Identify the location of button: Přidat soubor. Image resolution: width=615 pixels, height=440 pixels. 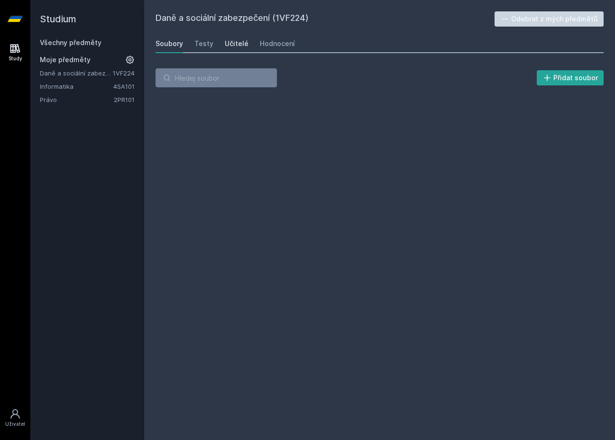
(571, 78).